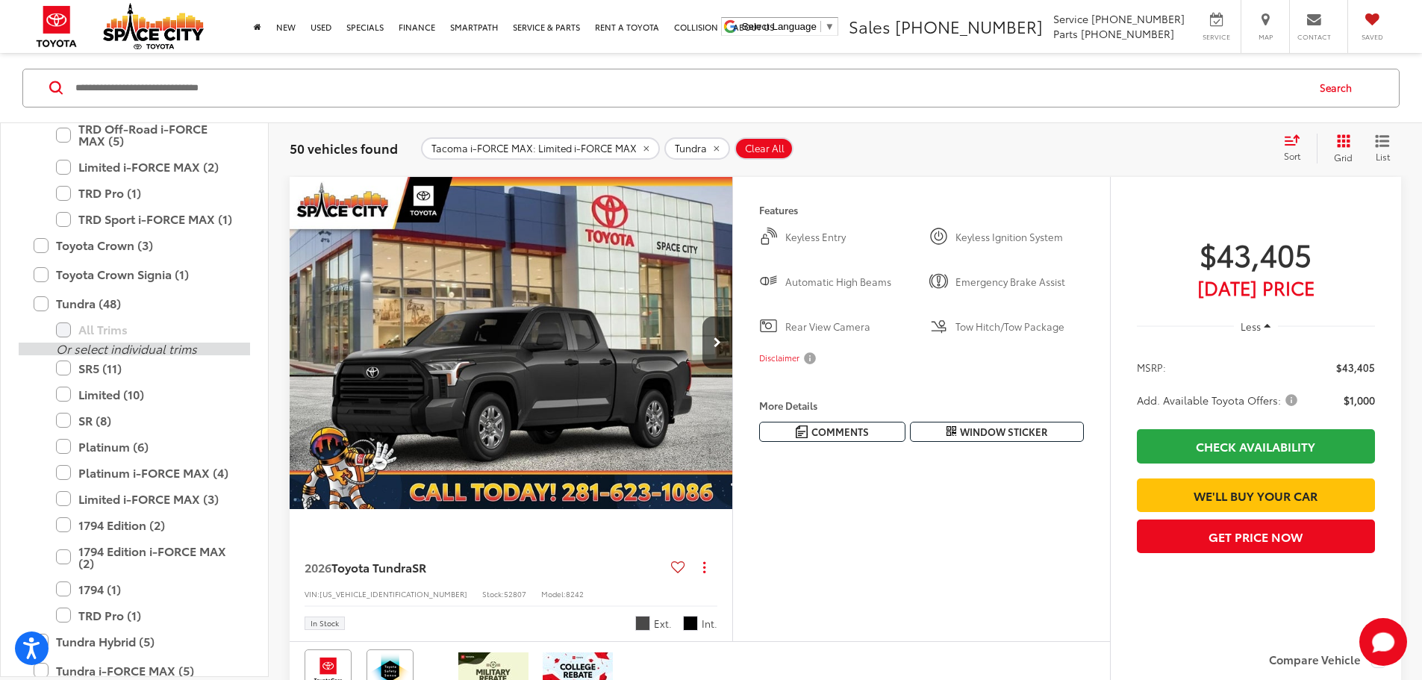  Describe the element at coordinates (1343, 156) in the screenshot. I see `span: Grid` at that location.